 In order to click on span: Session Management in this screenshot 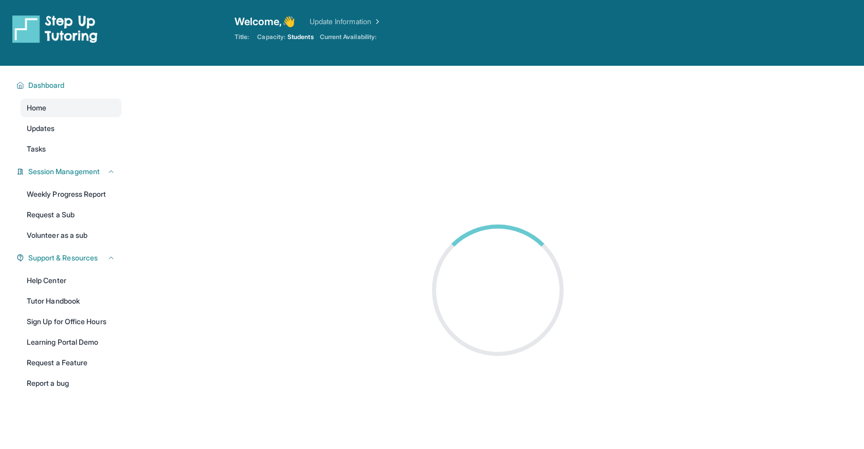, I will do `click(64, 172)`.